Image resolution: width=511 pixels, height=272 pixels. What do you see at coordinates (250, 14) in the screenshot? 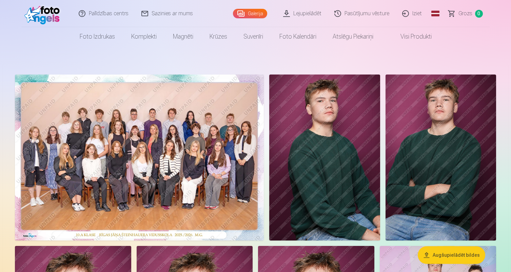
I see `a: Galerija` at bounding box center [250, 14].